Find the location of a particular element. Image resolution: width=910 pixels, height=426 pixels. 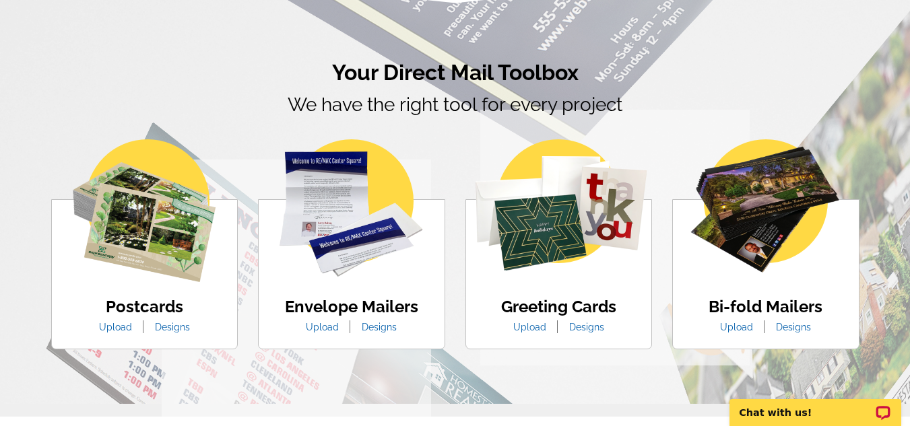

h4: Bi-fold Mailers is located at coordinates (765, 307).